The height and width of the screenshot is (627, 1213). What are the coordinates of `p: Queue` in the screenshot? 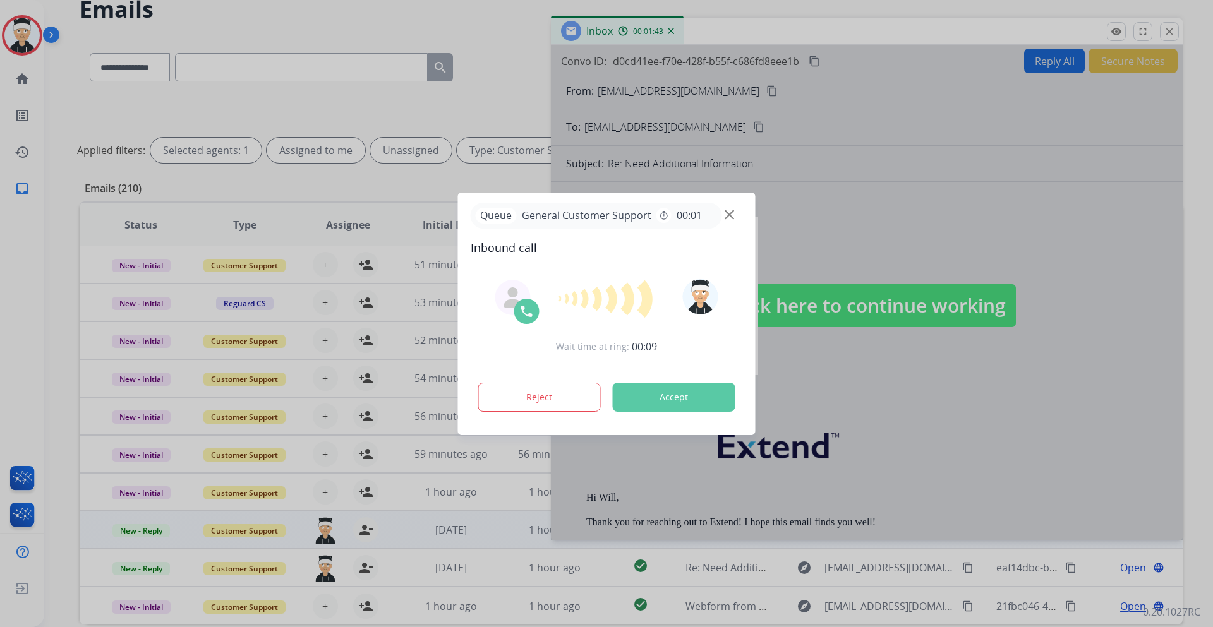 It's located at (496, 215).